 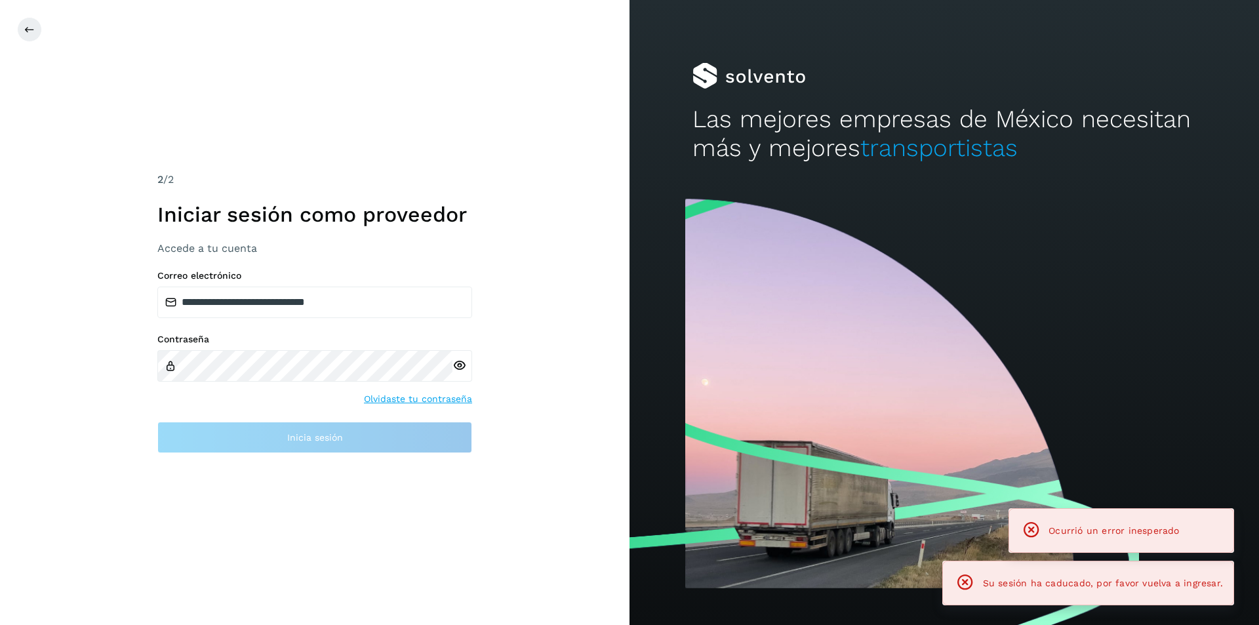 What do you see at coordinates (418, 399) in the screenshot?
I see `a: Olvidaste tu contraseña` at bounding box center [418, 399].